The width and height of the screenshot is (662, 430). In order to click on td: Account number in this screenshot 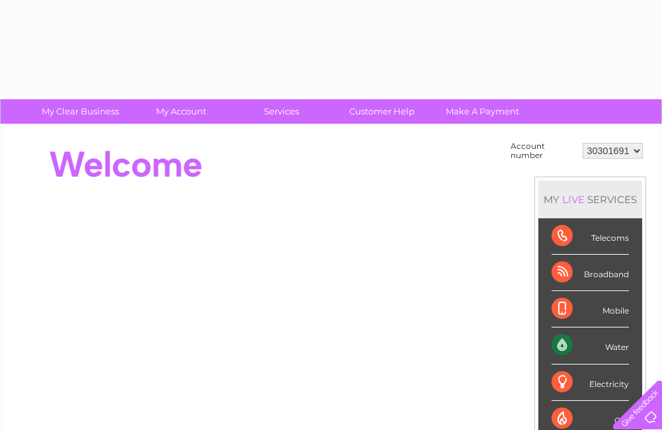, I will do `click(543, 151)`.